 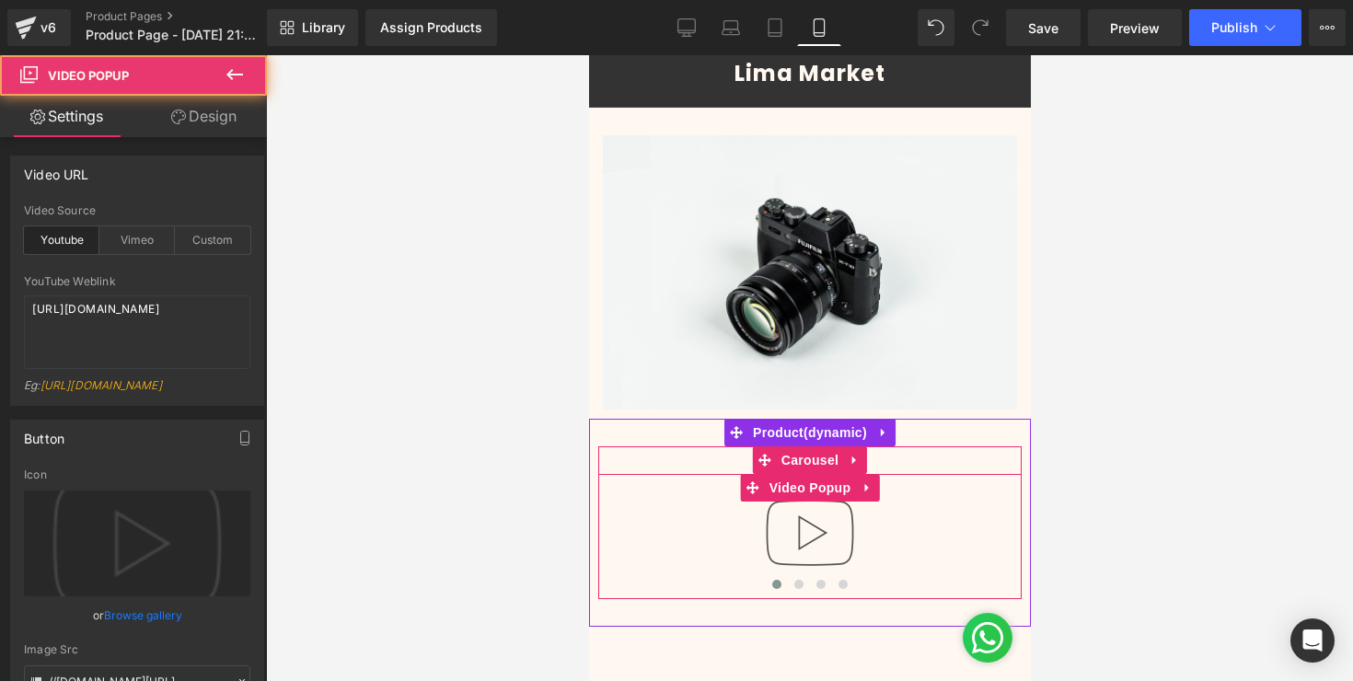 What do you see at coordinates (687, 28) in the screenshot?
I see `a: Desktop` at bounding box center [687, 28].